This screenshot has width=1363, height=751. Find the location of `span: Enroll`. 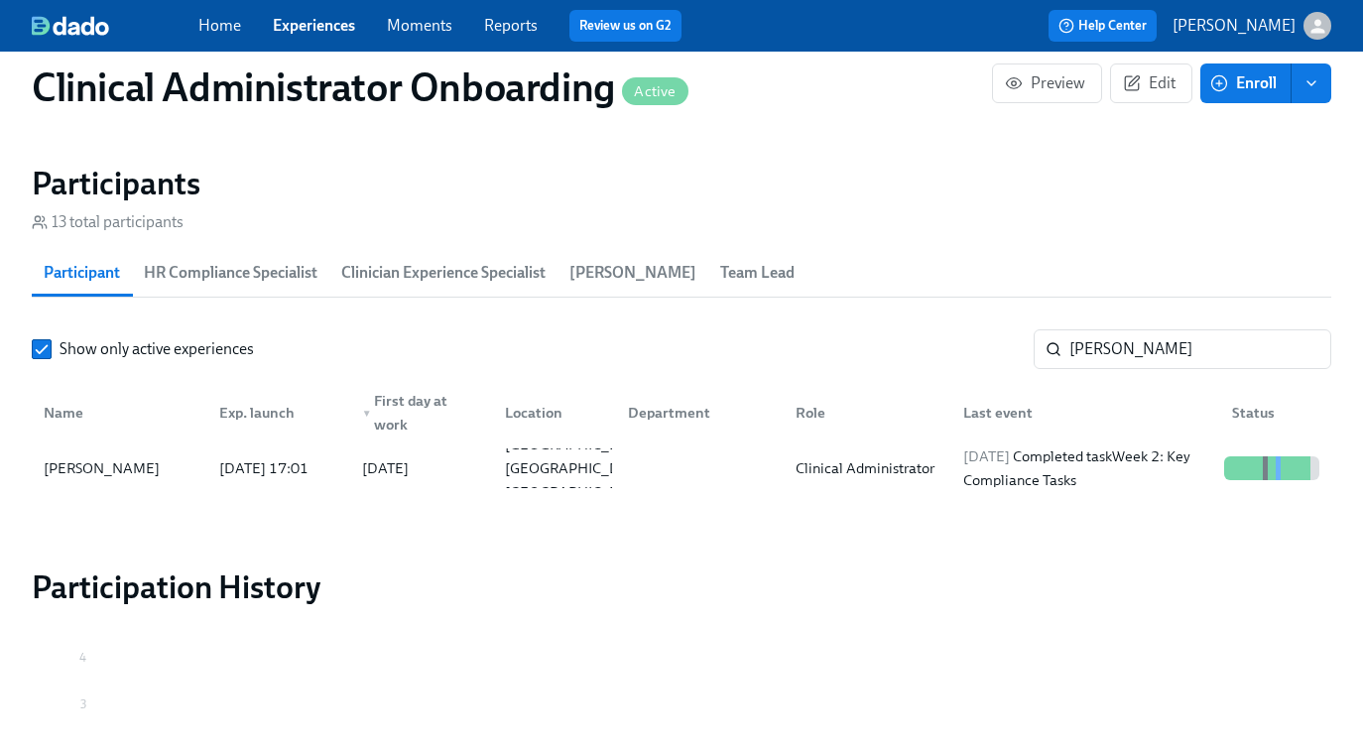

span: Enroll is located at coordinates (1245, 83).